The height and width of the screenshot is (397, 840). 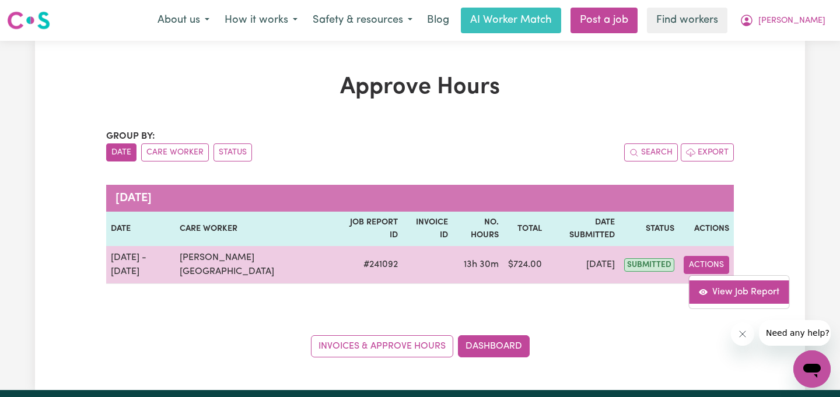 I want to click on th: No. Hours, so click(x=479, y=229).